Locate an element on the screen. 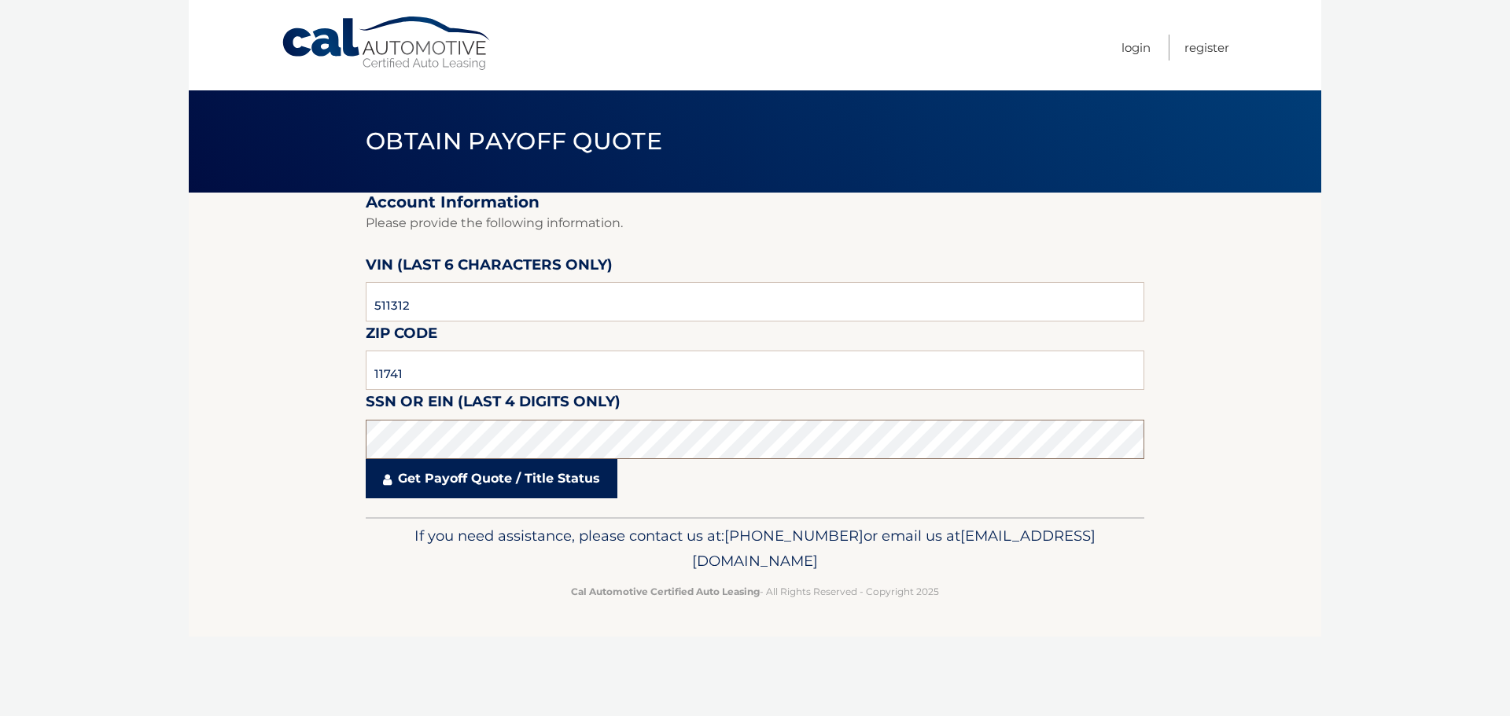  label: SSN or EIN (last 4 digits only) is located at coordinates (493, 404).